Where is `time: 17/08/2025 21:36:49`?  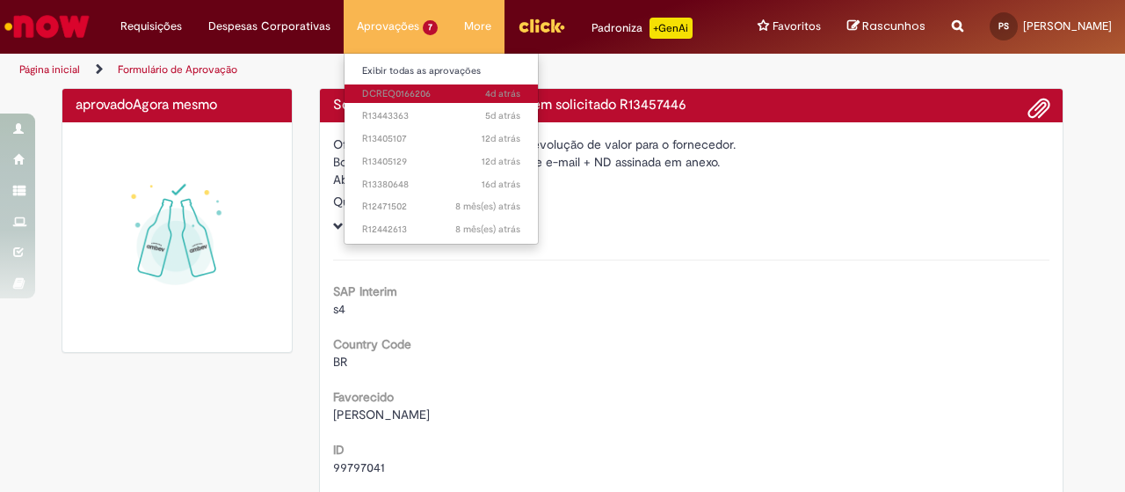
time: 17/08/2025 21:36:49 is located at coordinates (501, 161).